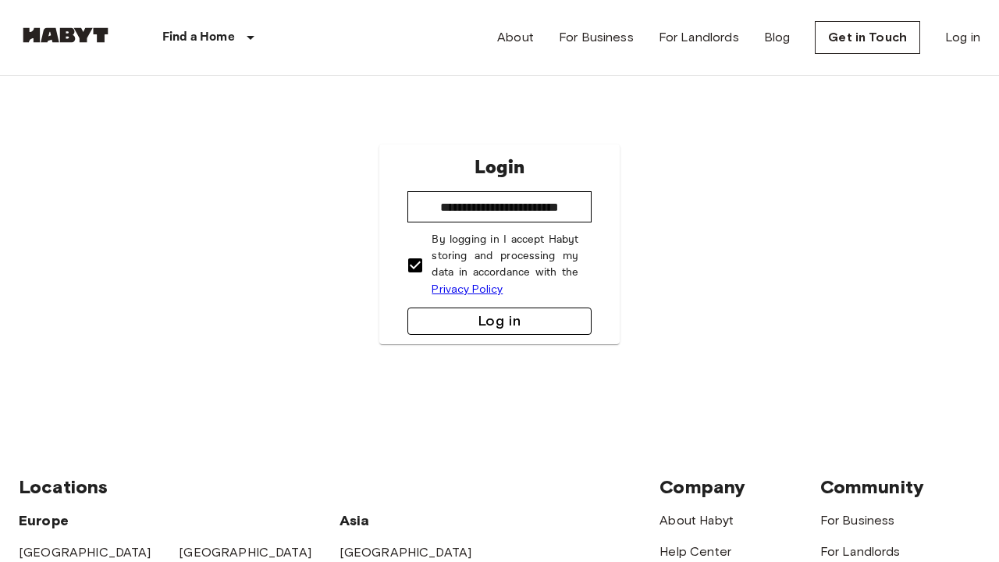  I want to click on a: Blog, so click(778, 37).